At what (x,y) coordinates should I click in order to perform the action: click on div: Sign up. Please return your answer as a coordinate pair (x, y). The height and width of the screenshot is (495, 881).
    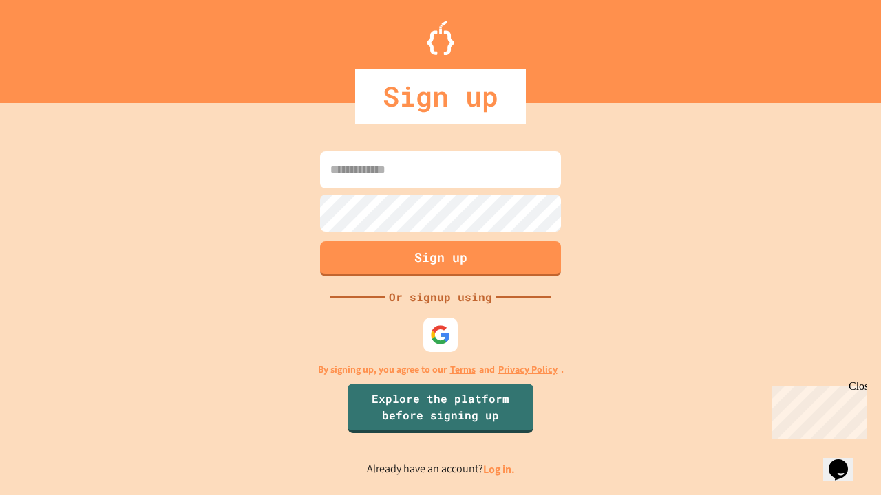
    Looking at the image, I should click on (440, 96).